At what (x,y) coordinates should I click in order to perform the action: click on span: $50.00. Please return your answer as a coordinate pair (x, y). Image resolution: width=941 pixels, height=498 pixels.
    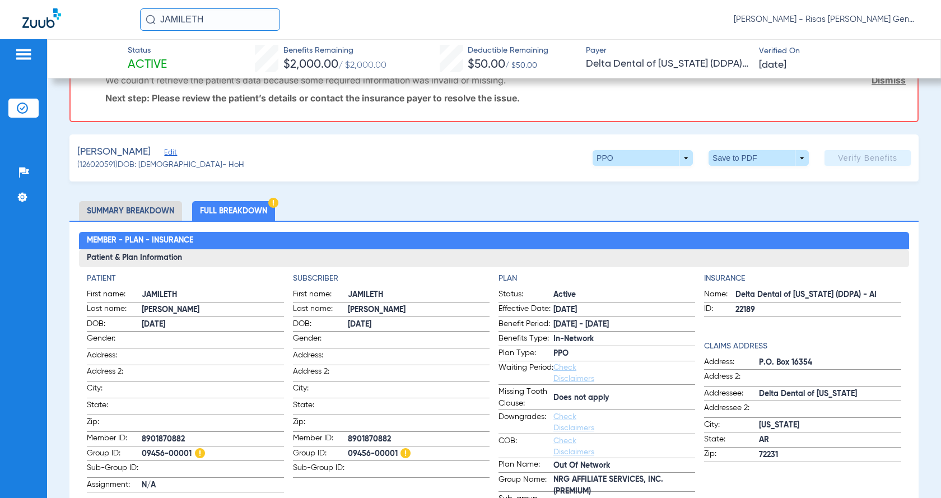
    Looking at the image, I should click on (486, 64).